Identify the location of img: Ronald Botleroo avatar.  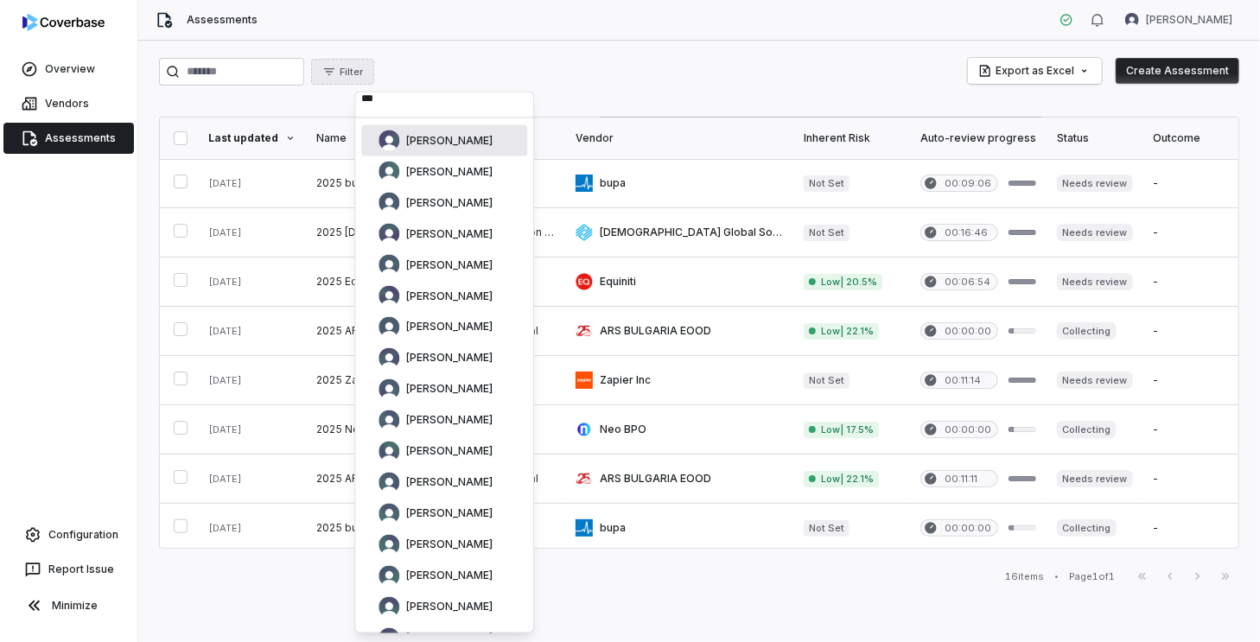
(389, 452).